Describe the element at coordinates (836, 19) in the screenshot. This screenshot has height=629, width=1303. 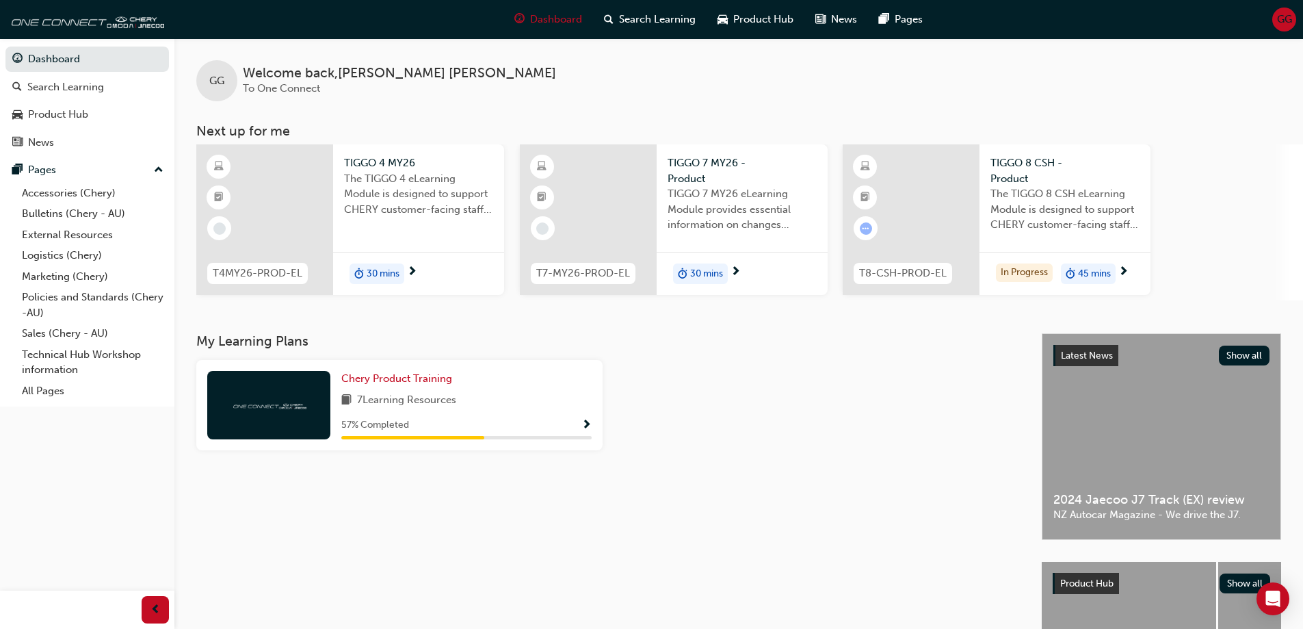
I see `a: news-iconNews` at that location.